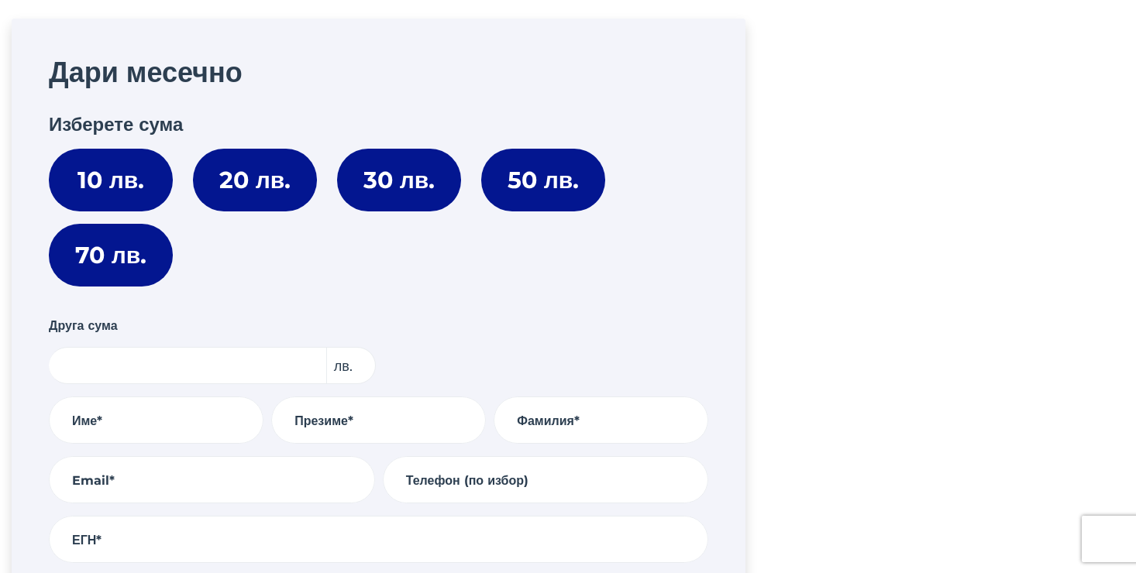 The width and height of the screenshot is (1136, 573). Describe the element at coordinates (543, 180) in the screenshot. I see `label: 50 лв.` at that location.